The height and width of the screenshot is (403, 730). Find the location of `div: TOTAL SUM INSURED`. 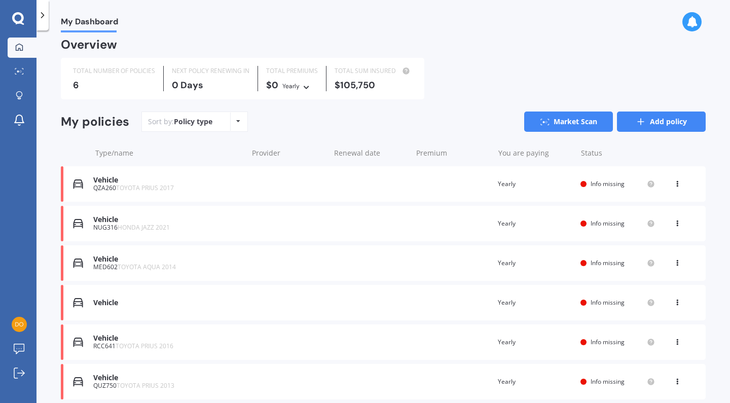

div: TOTAL SUM INSURED is located at coordinates (373, 71).